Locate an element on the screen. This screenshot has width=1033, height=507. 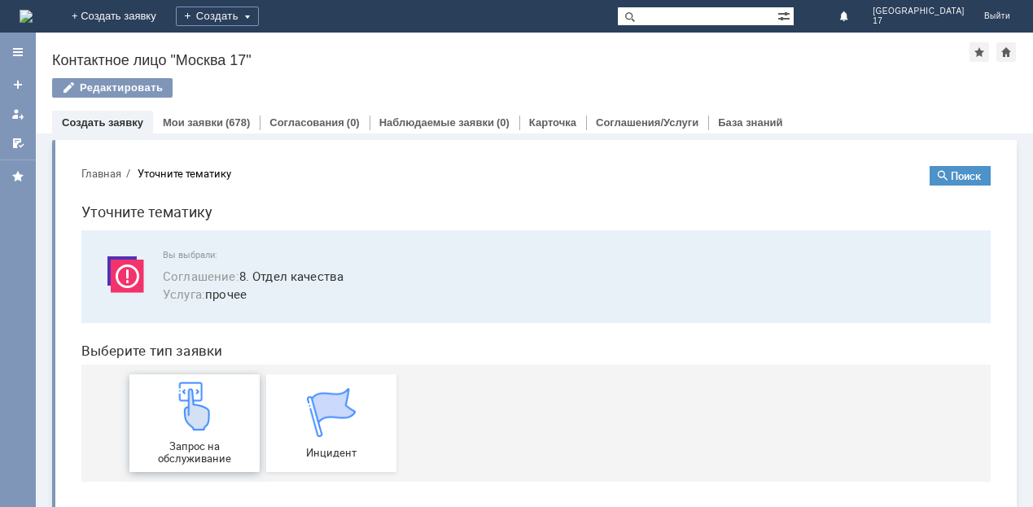
div: Контактное лицо "Москва 17" is located at coordinates (510, 60).